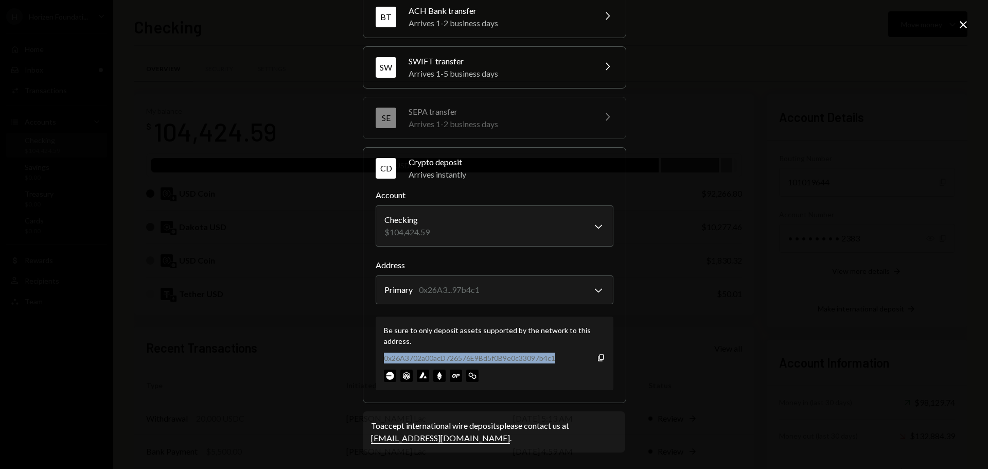  I want to click on div: SW, so click(386, 67).